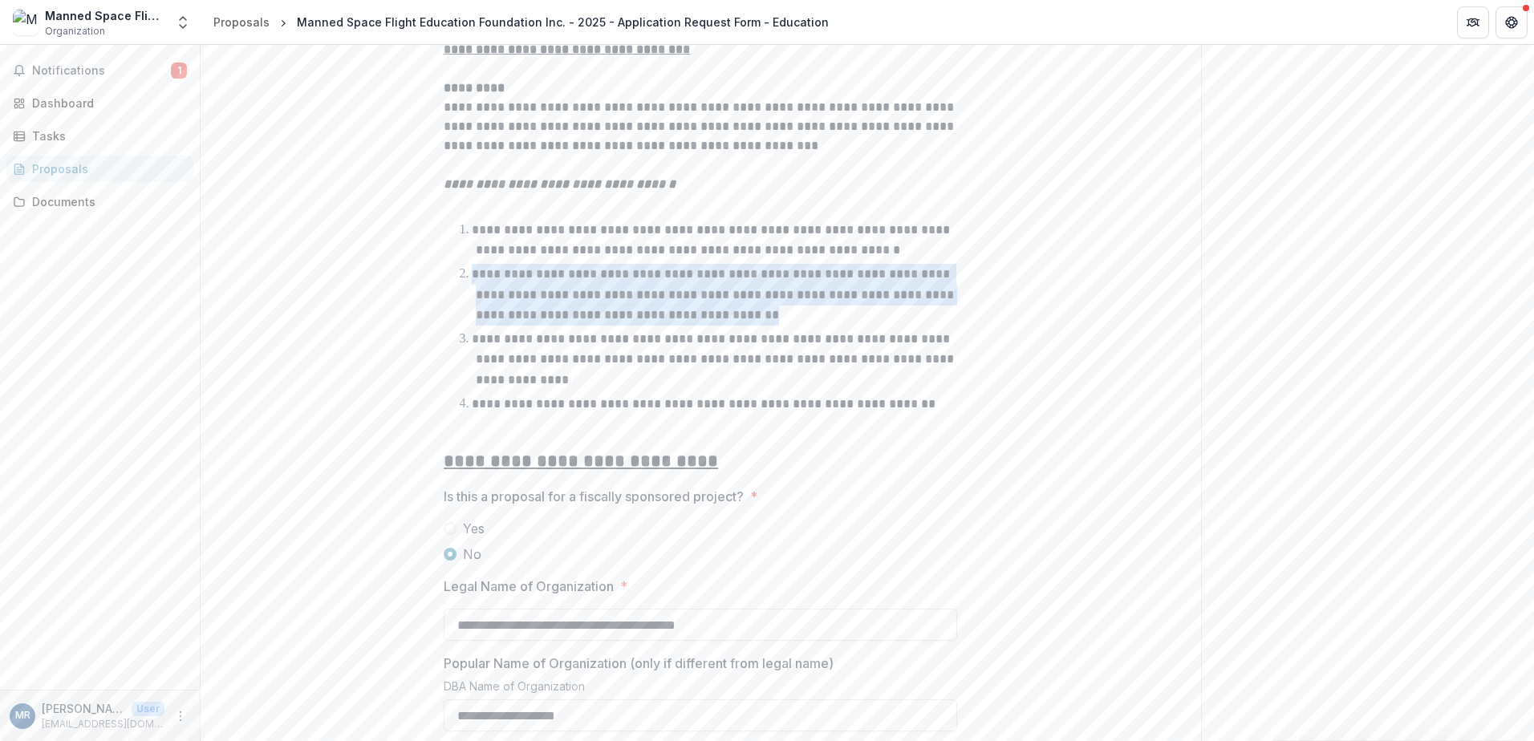 The image size is (1534, 741). Describe the element at coordinates (594, 496) in the screenshot. I see `p: Is this a proposal for a fiscally sponsored project?` at that location.